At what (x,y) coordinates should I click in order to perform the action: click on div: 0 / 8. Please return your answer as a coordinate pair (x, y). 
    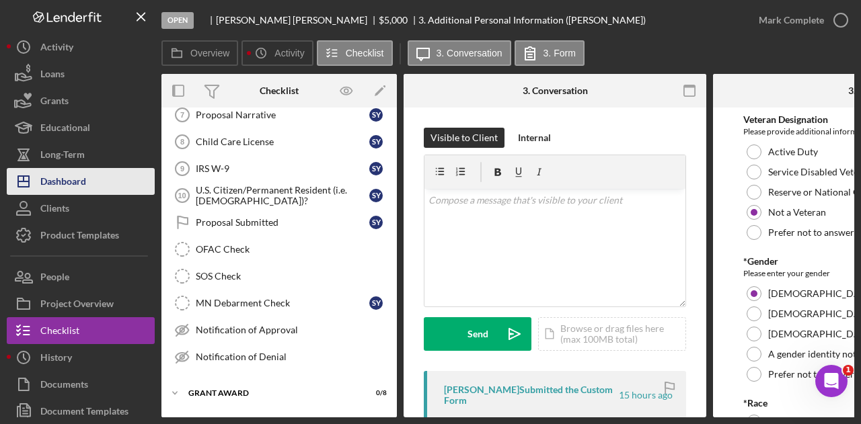
    Looking at the image, I should click on (374, 393).